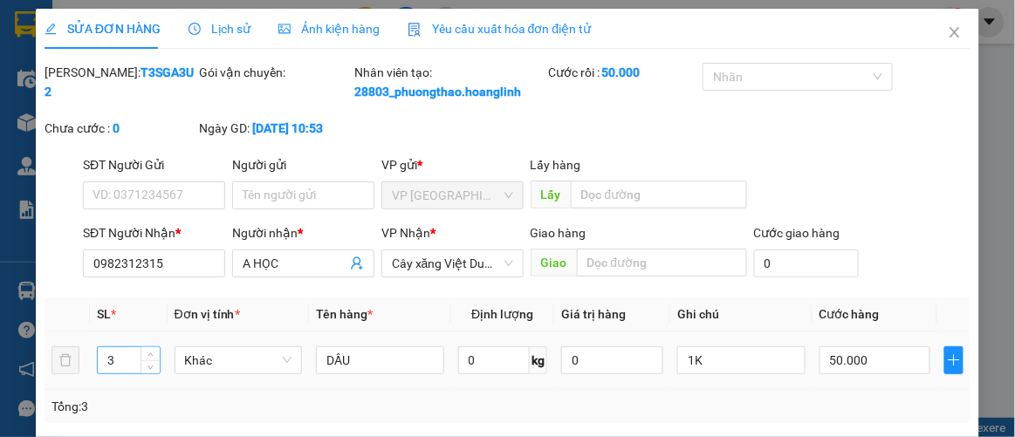 This screenshot has width=1015, height=437. What do you see at coordinates (223, 407) in the screenshot?
I see `div: Tổng: 3` at bounding box center [223, 407].